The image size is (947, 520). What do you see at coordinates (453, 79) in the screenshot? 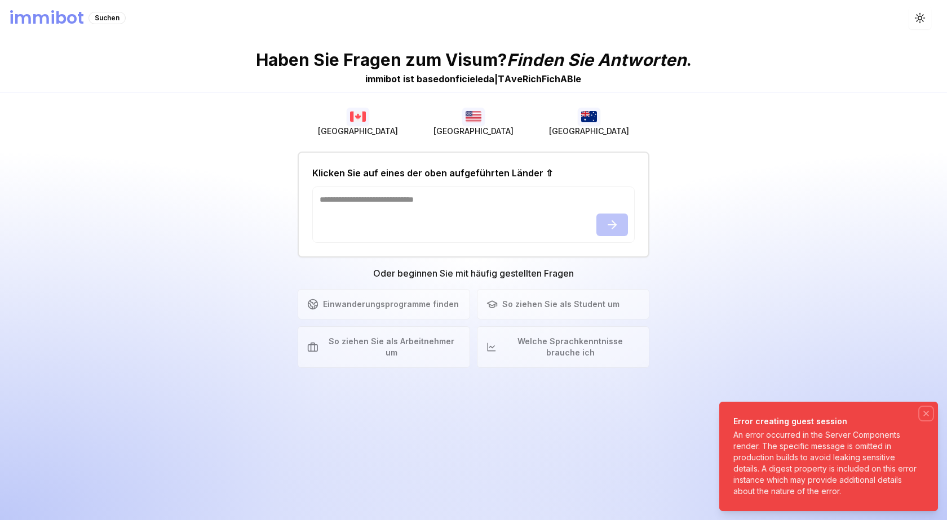
I see `font: n` at bounding box center [453, 79].